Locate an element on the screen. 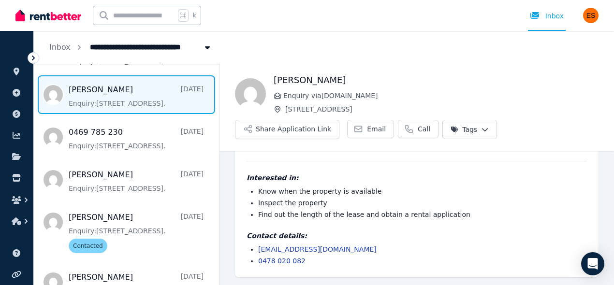 This screenshot has width=614, height=285. a: Inbox is located at coordinates (60, 47).